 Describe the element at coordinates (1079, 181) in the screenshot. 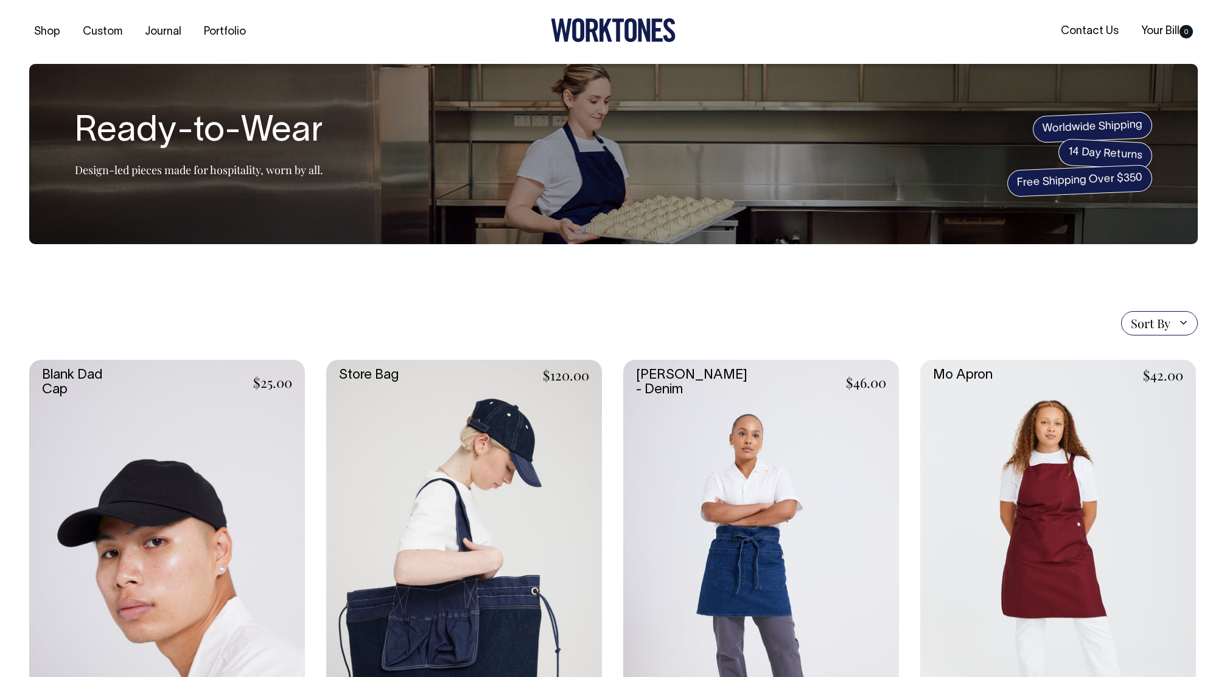

I see `span: Free Shipping Over $350` at that location.